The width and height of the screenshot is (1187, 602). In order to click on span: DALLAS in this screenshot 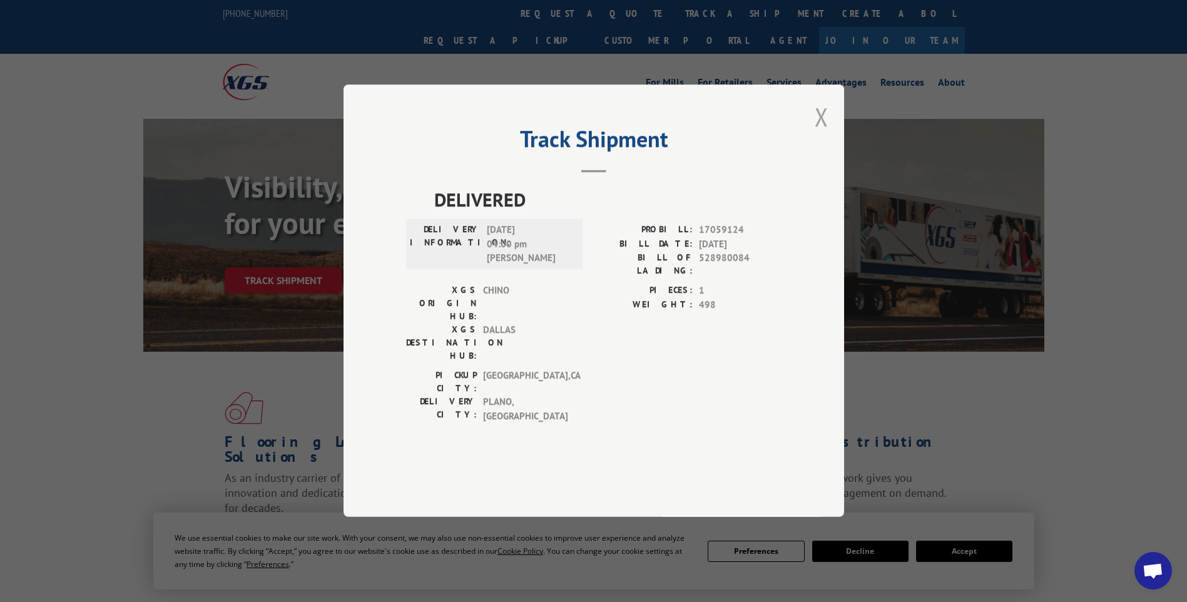, I will do `click(525, 343)`.